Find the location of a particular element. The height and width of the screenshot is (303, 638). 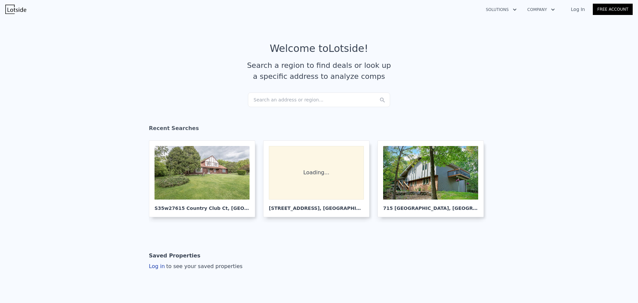

div: Search a region to find deals or look up a specific address to analyze comps is located at coordinates (319, 71).